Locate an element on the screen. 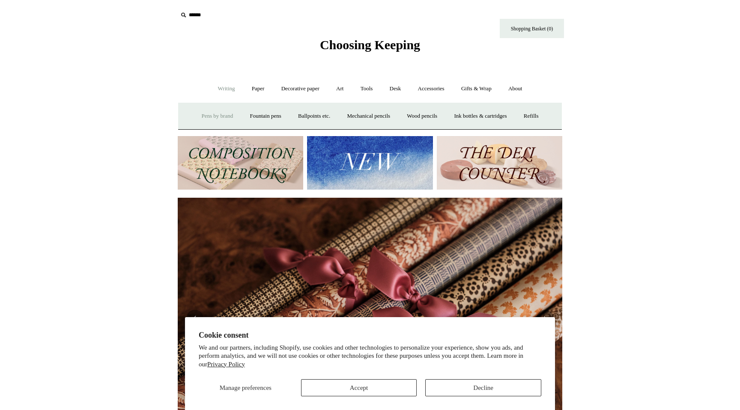 The image size is (740, 410). a: Writing is located at coordinates (226, 89).